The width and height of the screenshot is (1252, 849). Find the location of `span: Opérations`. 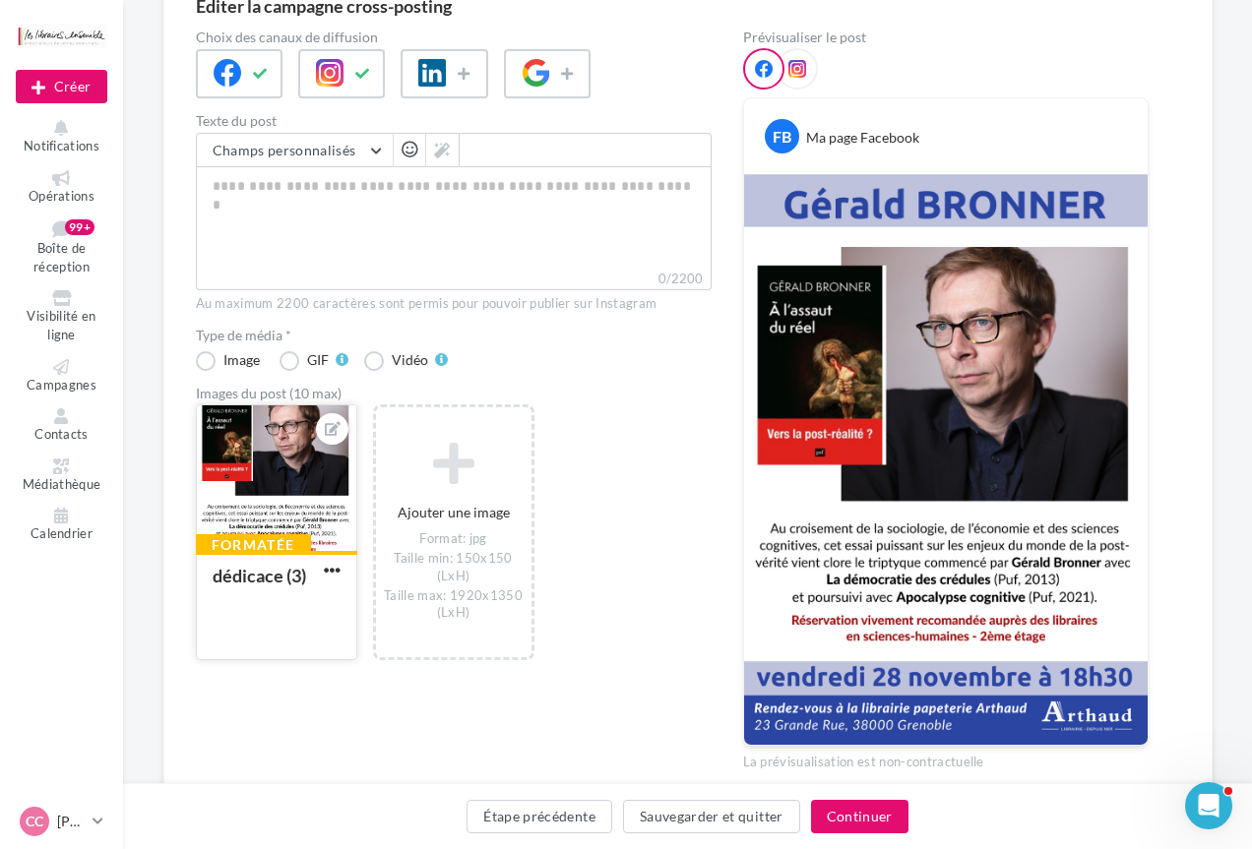

span: Opérations is located at coordinates (61, 196).